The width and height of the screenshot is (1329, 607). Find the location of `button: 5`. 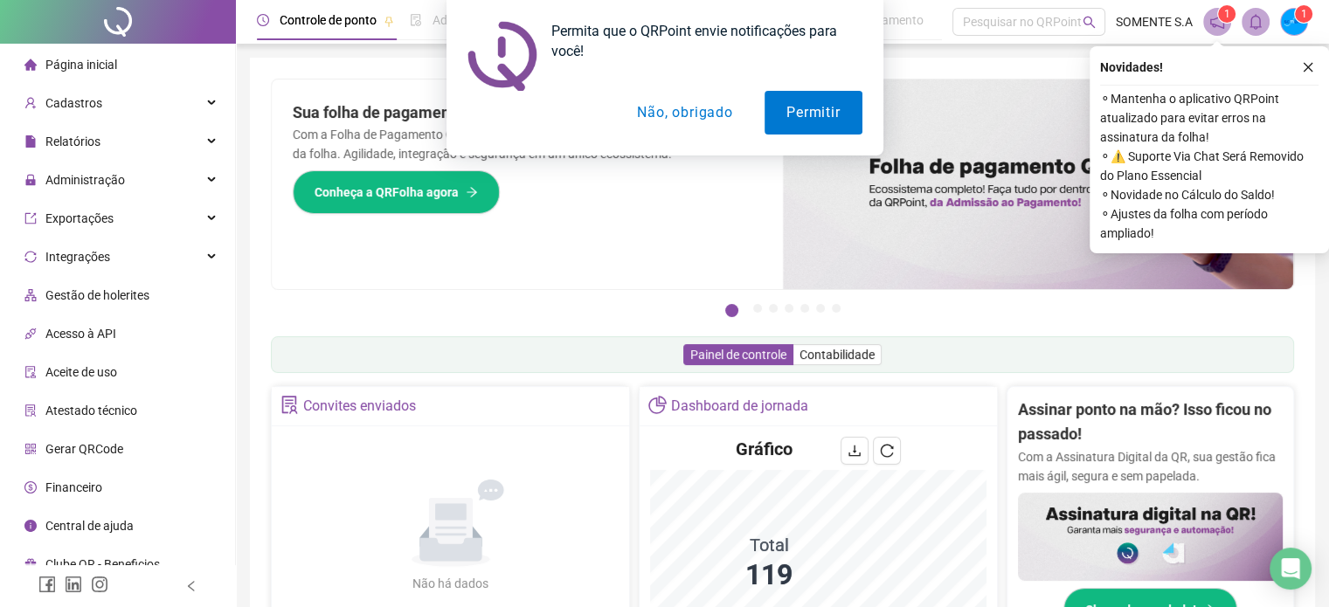

button: 5 is located at coordinates (804, 308).